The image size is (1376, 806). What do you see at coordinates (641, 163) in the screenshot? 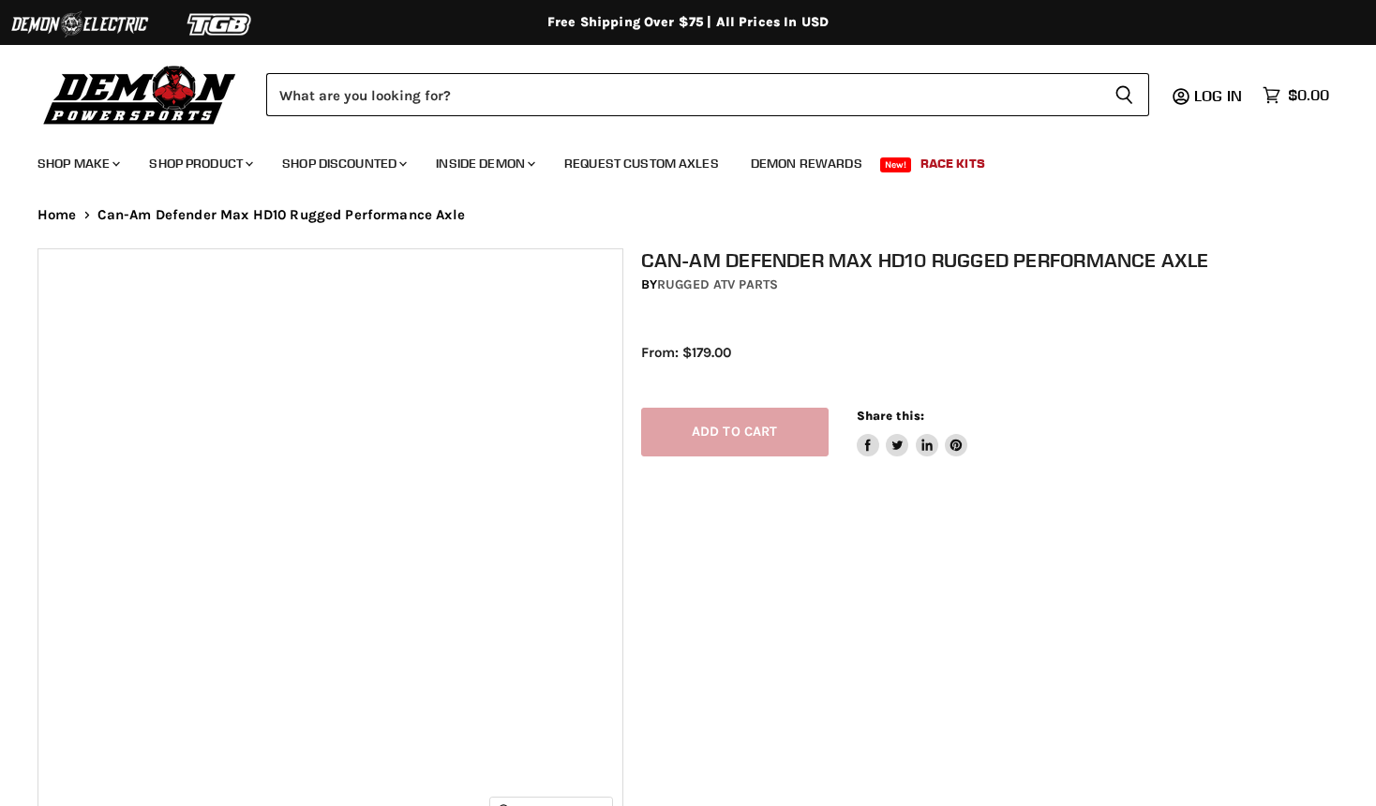
I see `a: Request Custom Axles` at bounding box center [641, 163].